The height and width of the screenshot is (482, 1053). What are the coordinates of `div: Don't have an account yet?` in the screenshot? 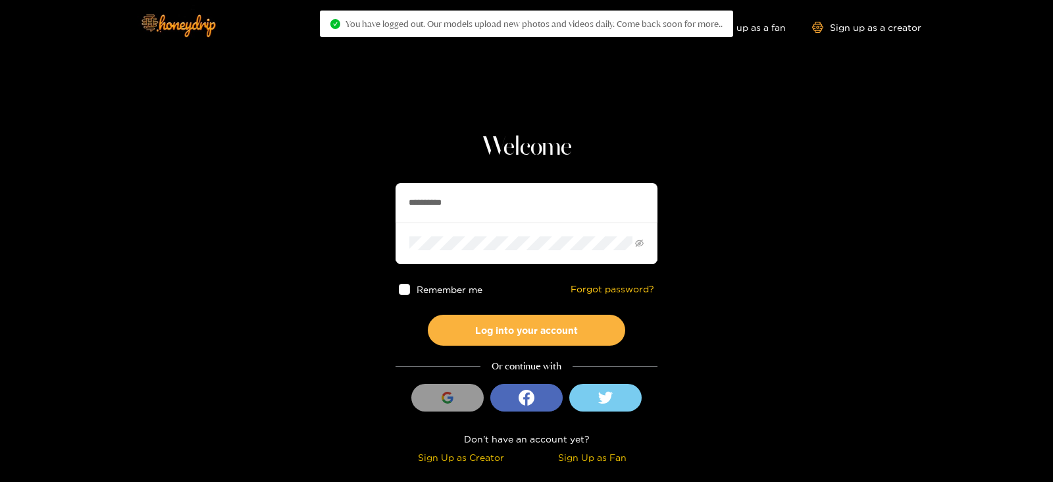 It's located at (527, 438).